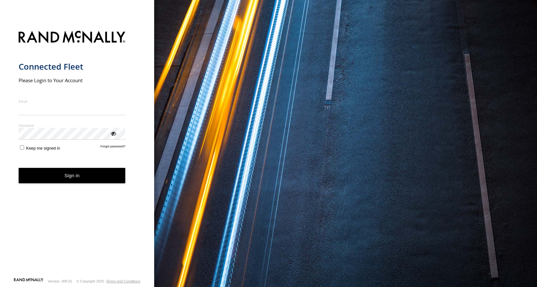  Describe the element at coordinates (123, 281) in the screenshot. I see `a: Terms and Conditions` at that location.